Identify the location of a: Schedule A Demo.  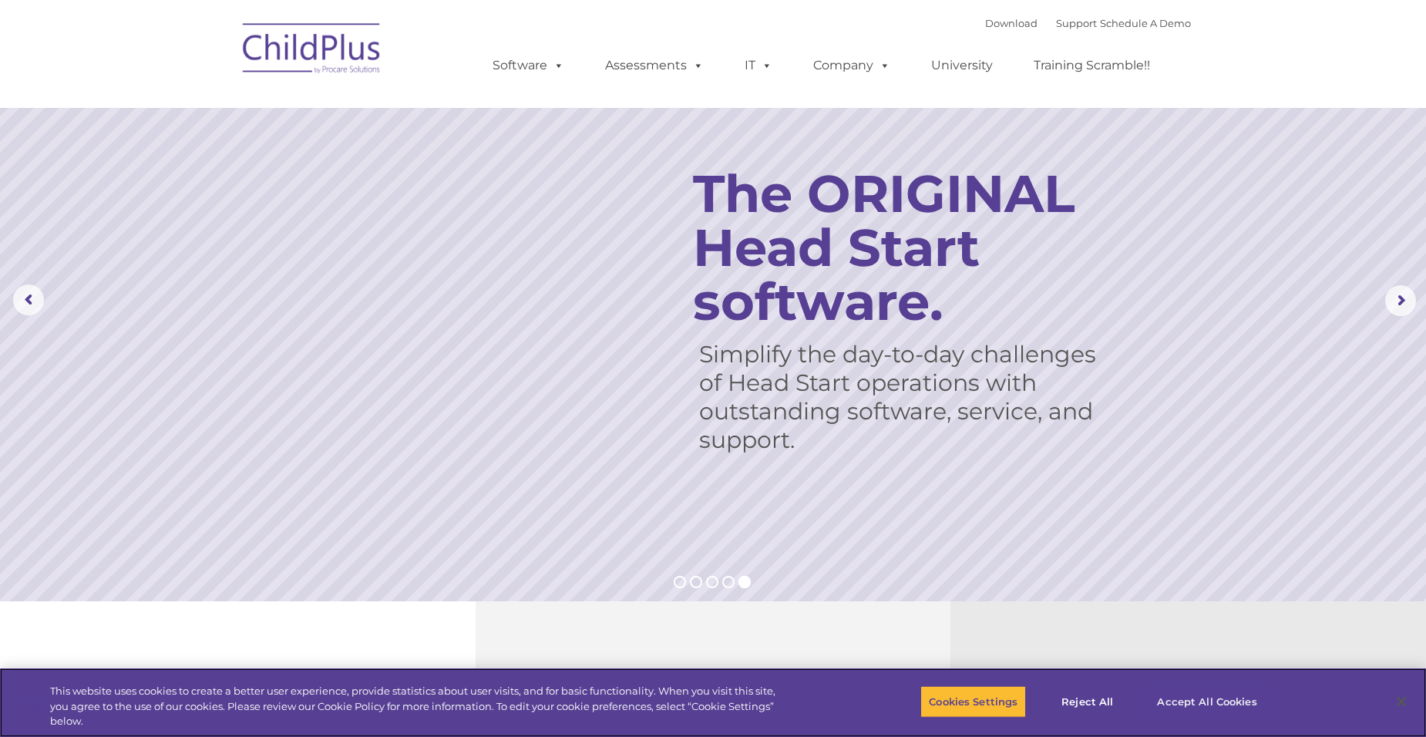
(1146, 23).